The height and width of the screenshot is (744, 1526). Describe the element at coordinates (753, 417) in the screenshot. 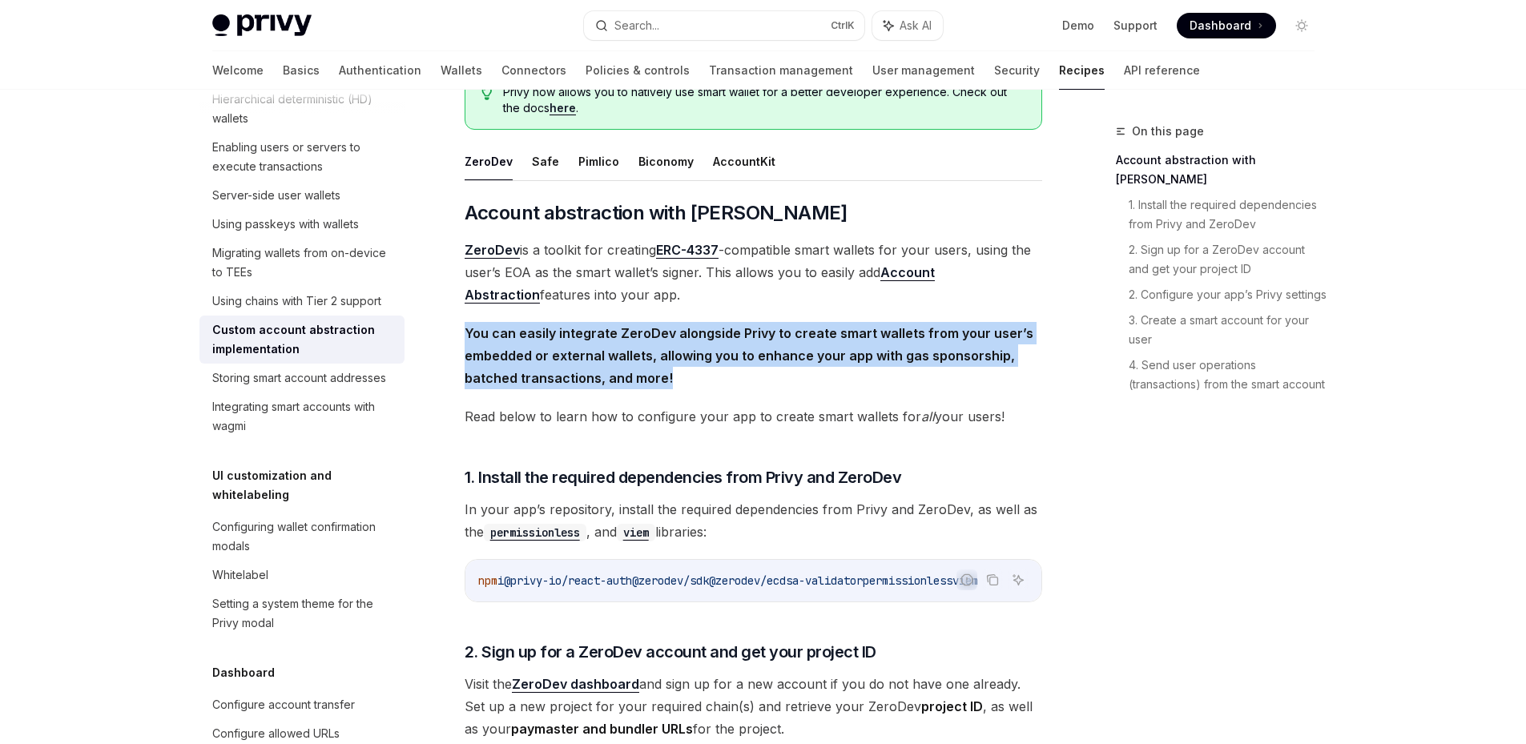

I see `span: Read below to learn how to configure your app to create smart wallets for your users!` at that location.